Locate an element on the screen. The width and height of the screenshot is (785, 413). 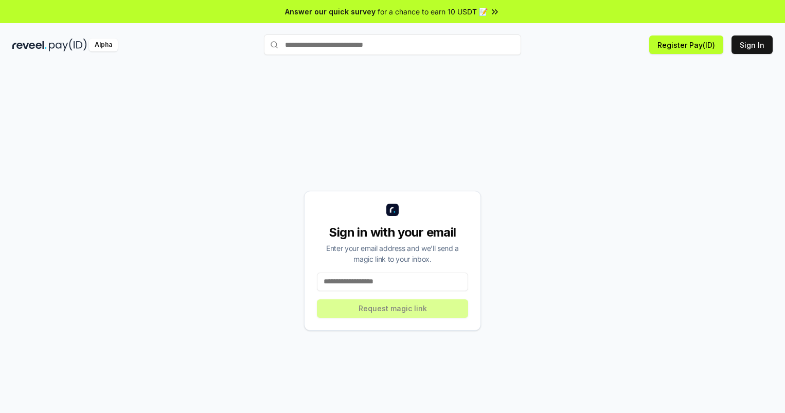
img: logo_small is located at coordinates (393, 210).